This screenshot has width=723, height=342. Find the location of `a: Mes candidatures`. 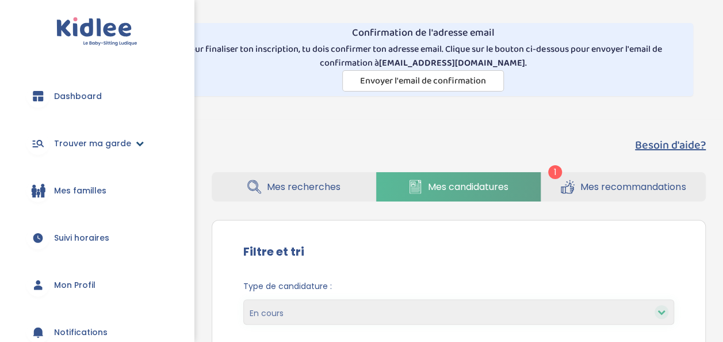

a: Mes candidatures is located at coordinates (458, 186).